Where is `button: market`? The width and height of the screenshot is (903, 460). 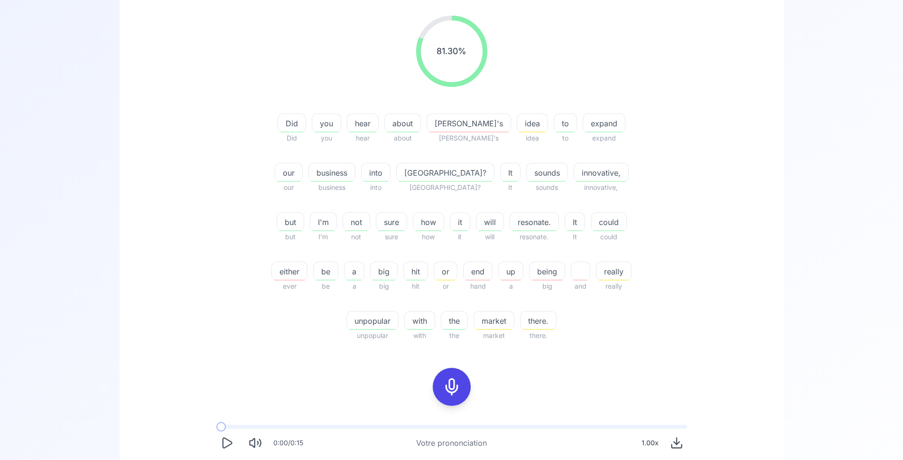 button: market is located at coordinates (494, 320).